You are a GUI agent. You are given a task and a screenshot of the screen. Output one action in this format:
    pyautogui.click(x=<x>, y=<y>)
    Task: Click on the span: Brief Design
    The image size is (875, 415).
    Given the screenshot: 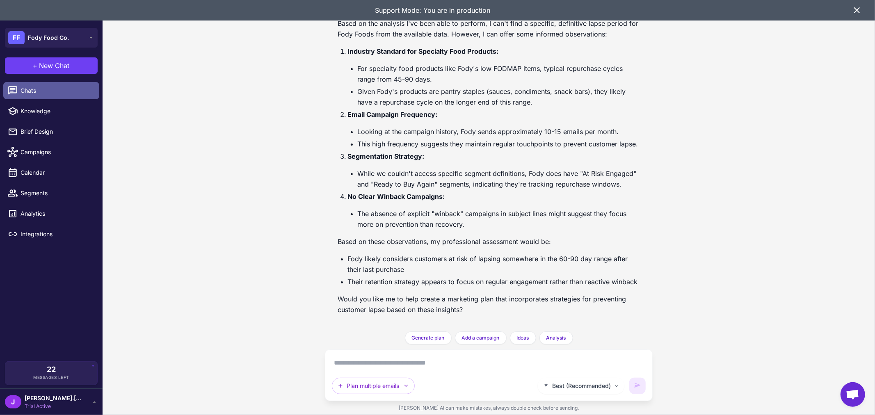 What is the action you would take?
    pyautogui.click(x=57, y=132)
    